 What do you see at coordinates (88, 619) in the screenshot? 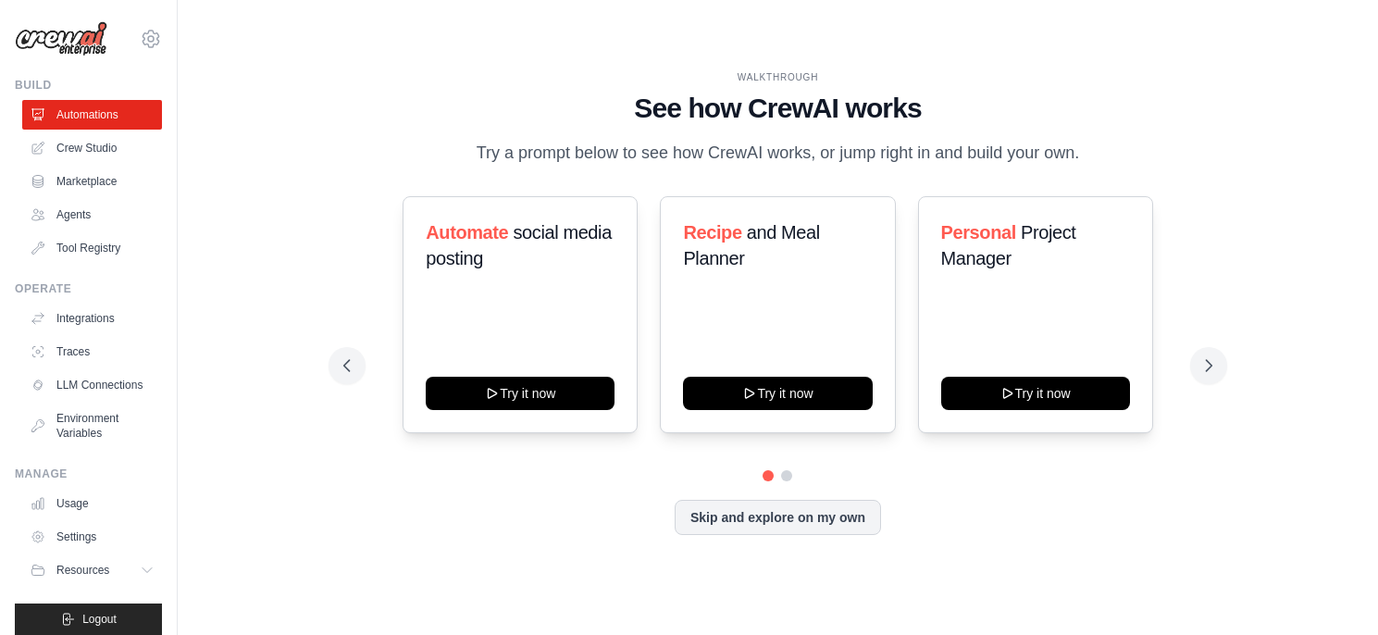
I see `button: Logout` at bounding box center [88, 619].